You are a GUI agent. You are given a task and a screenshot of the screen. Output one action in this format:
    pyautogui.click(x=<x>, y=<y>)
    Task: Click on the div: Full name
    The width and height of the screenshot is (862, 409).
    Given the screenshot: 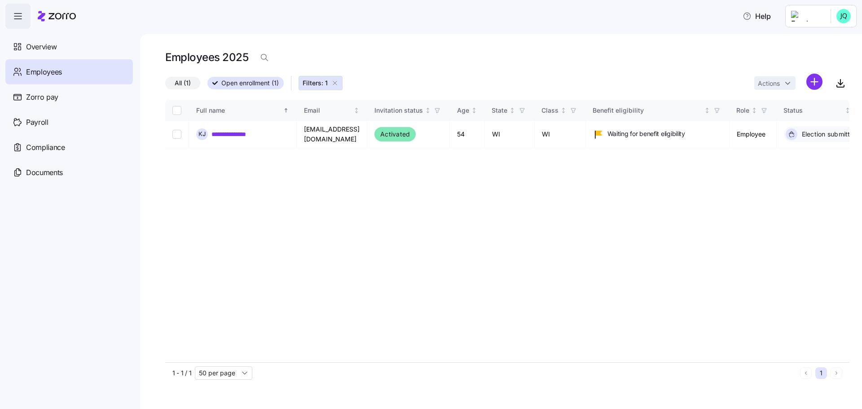 What is the action you would take?
    pyautogui.click(x=239, y=110)
    